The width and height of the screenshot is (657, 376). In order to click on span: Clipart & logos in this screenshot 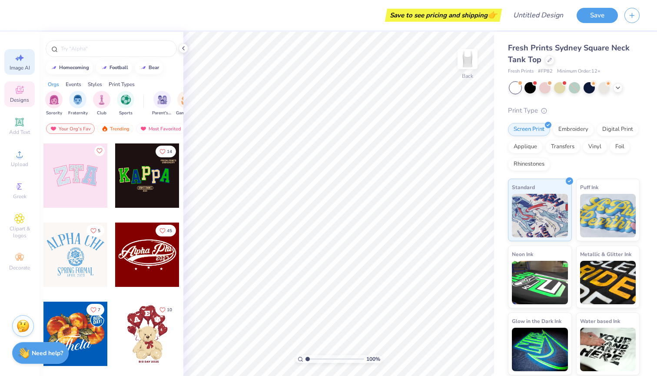, I will do `click(20, 232)`.